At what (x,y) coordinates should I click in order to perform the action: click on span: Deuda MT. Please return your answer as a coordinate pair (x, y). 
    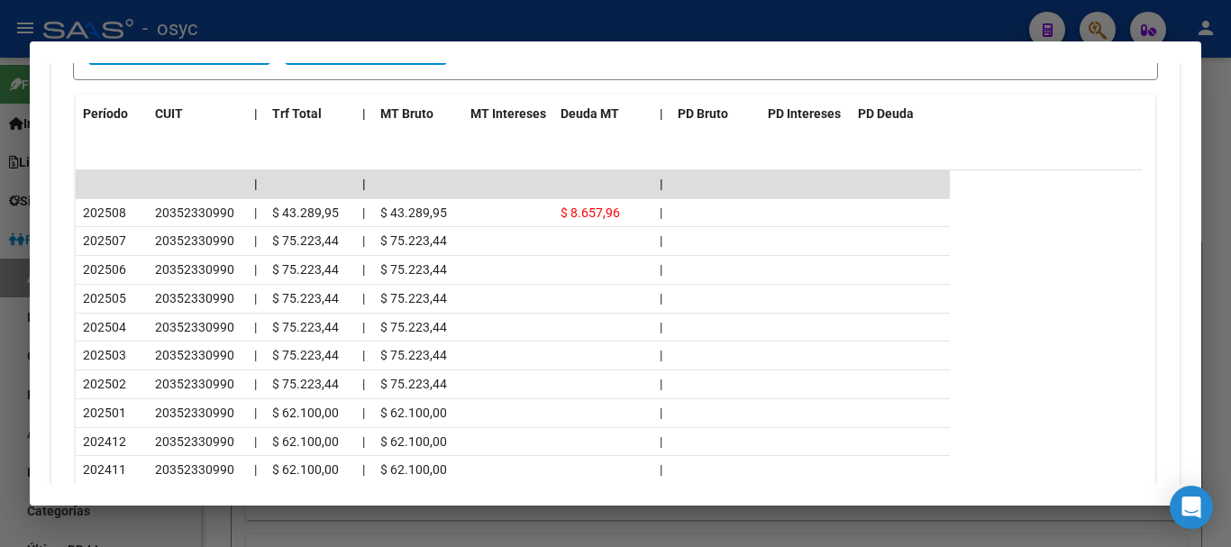
    Looking at the image, I should click on (589, 114).